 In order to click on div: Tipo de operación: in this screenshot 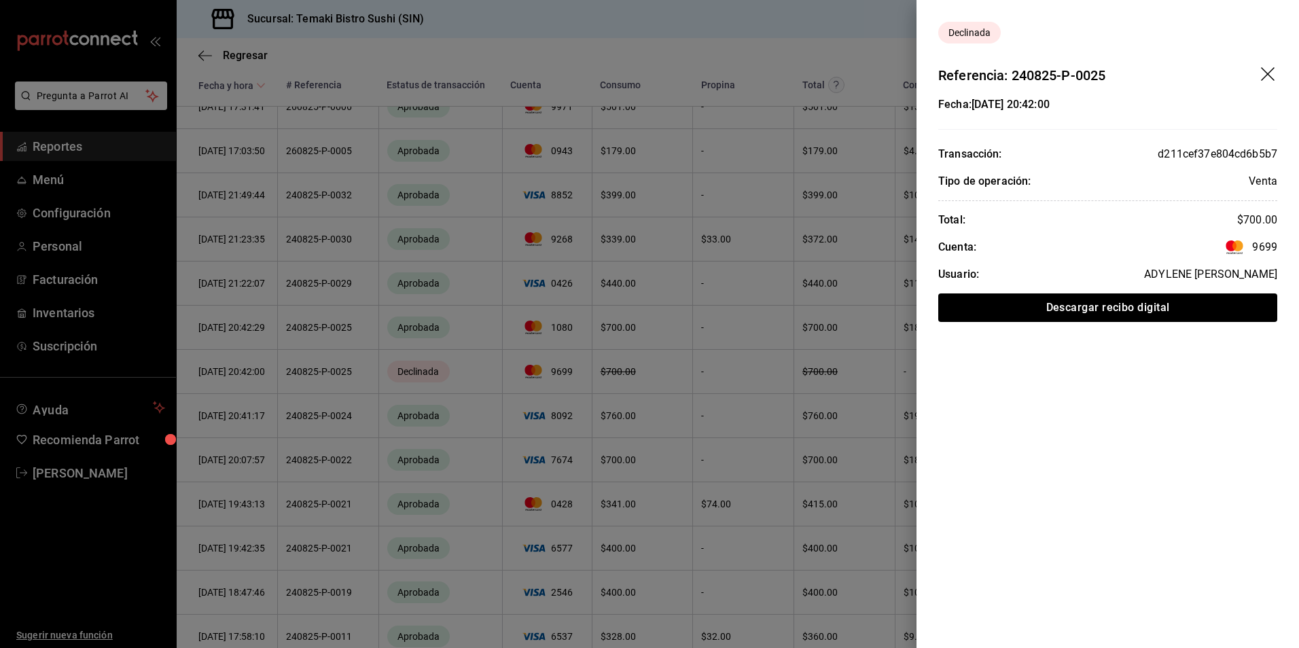, I will do `click(985, 181)`.